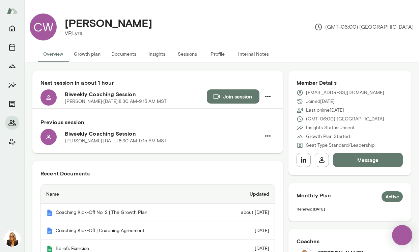 Image resolution: width=419 pixels, height=252 pixels. I want to click on h6: Monthly Plan, so click(349, 197).